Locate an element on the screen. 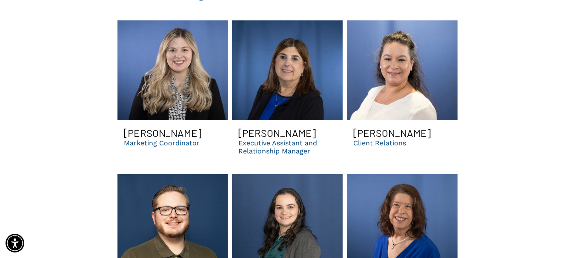 This screenshot has width=575, height=258. p: Marketing Coordinator is located at coordinates (162, 143).